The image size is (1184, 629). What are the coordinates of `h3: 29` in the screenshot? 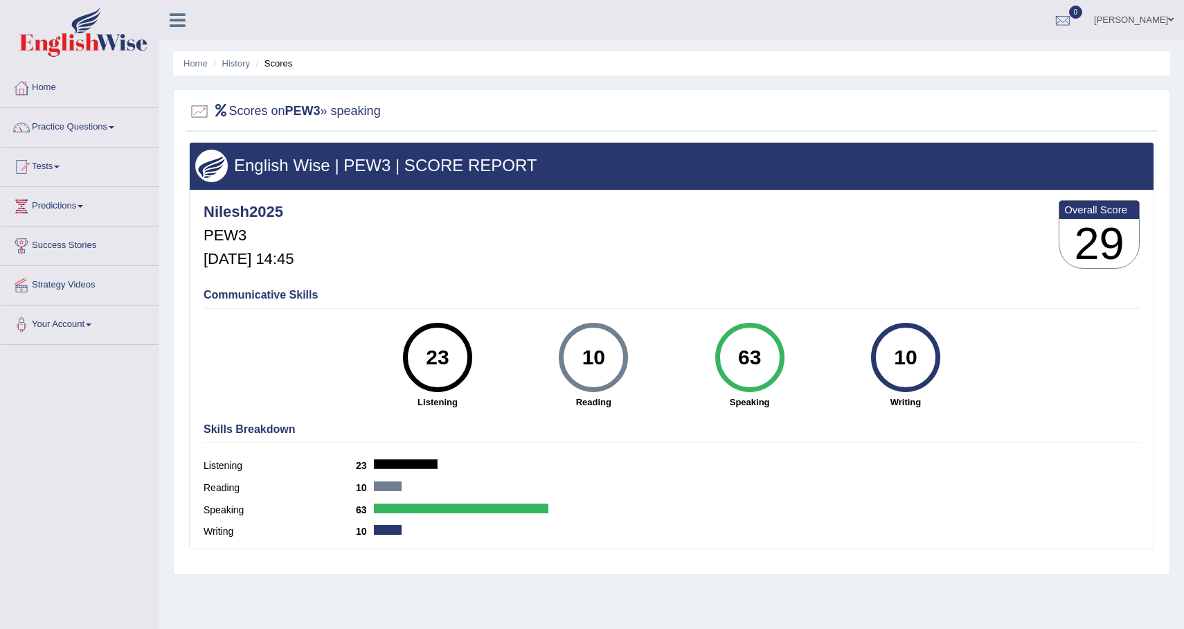 It's located at (1099, 244).